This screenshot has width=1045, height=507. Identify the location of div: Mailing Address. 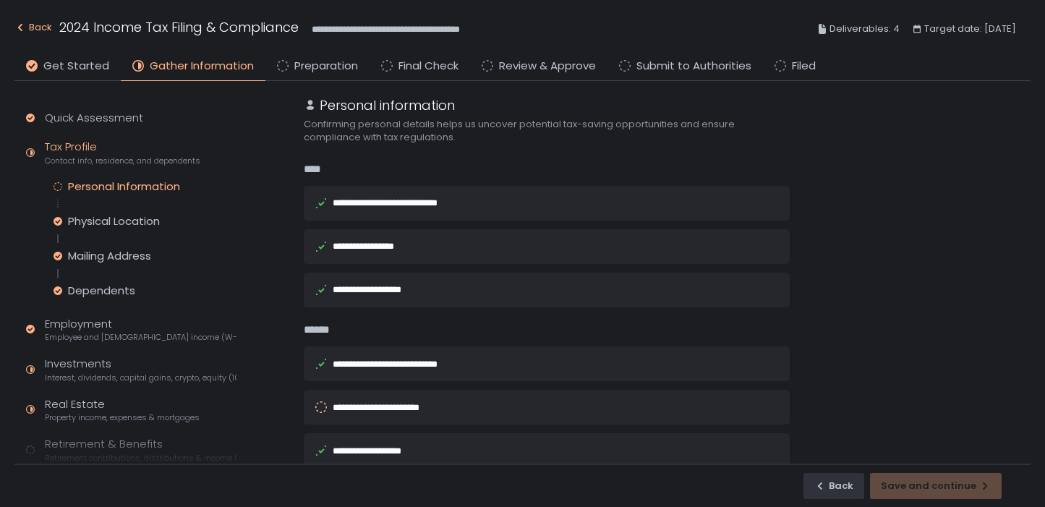
(109, 256).